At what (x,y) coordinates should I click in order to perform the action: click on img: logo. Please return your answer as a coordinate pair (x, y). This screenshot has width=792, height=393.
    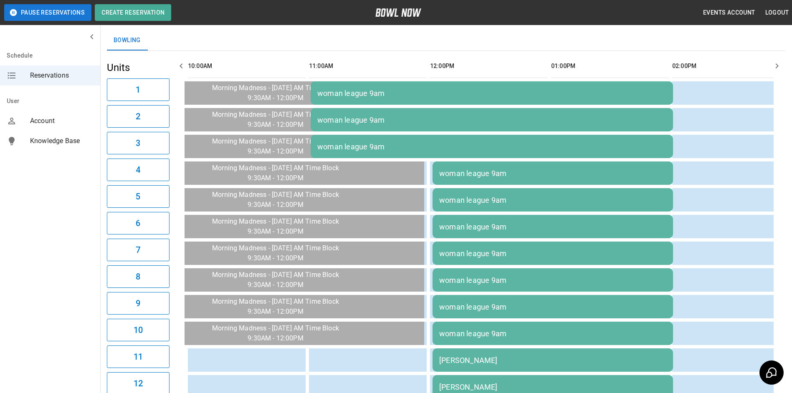
    Looking at the image, I should click on (398, 13).